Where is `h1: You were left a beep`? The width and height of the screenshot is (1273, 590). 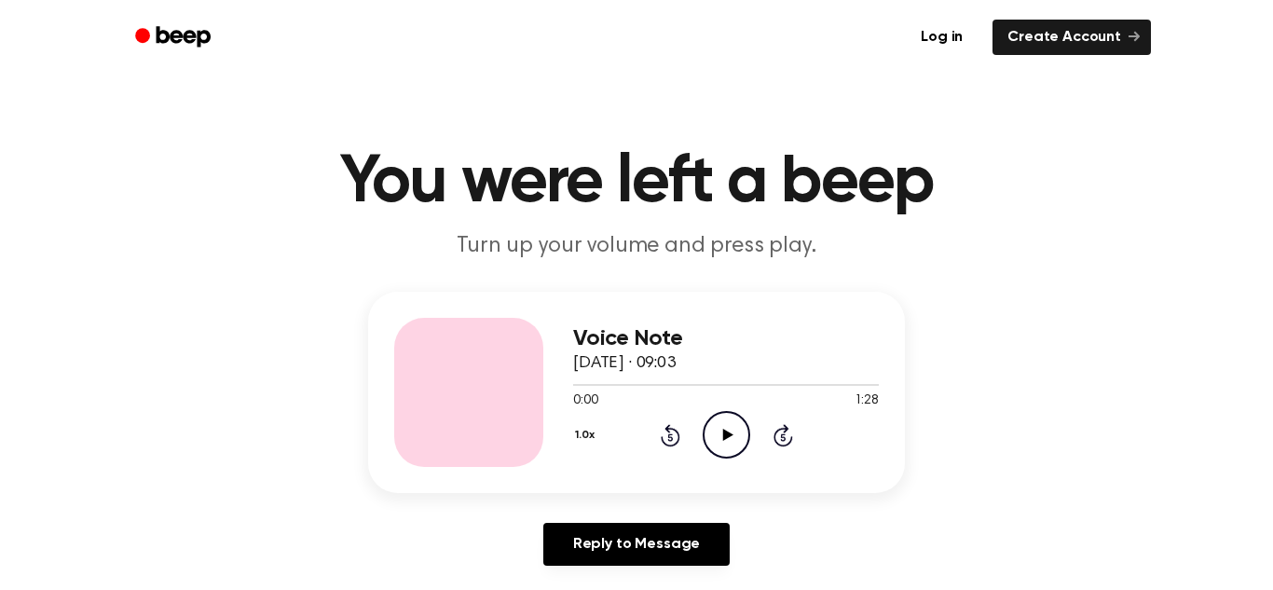 h1: You were left a beep is located at coordinates (637, 183).